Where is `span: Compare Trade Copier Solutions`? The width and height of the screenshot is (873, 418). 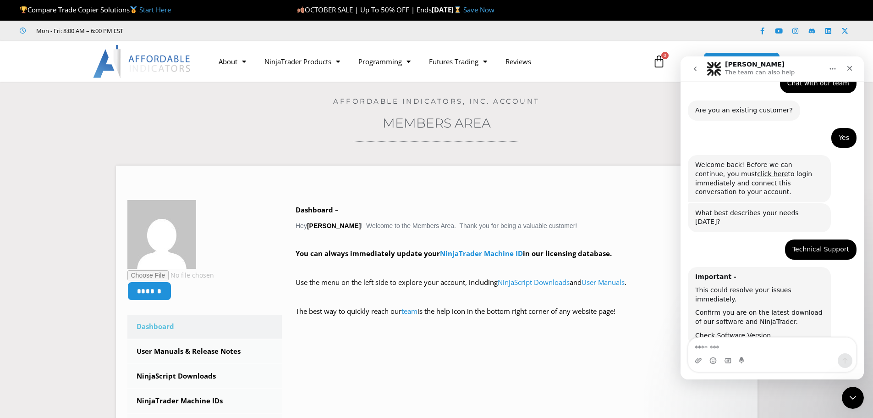
span: Compare Trade Copier Solutions is located at coordinates (95, 10).